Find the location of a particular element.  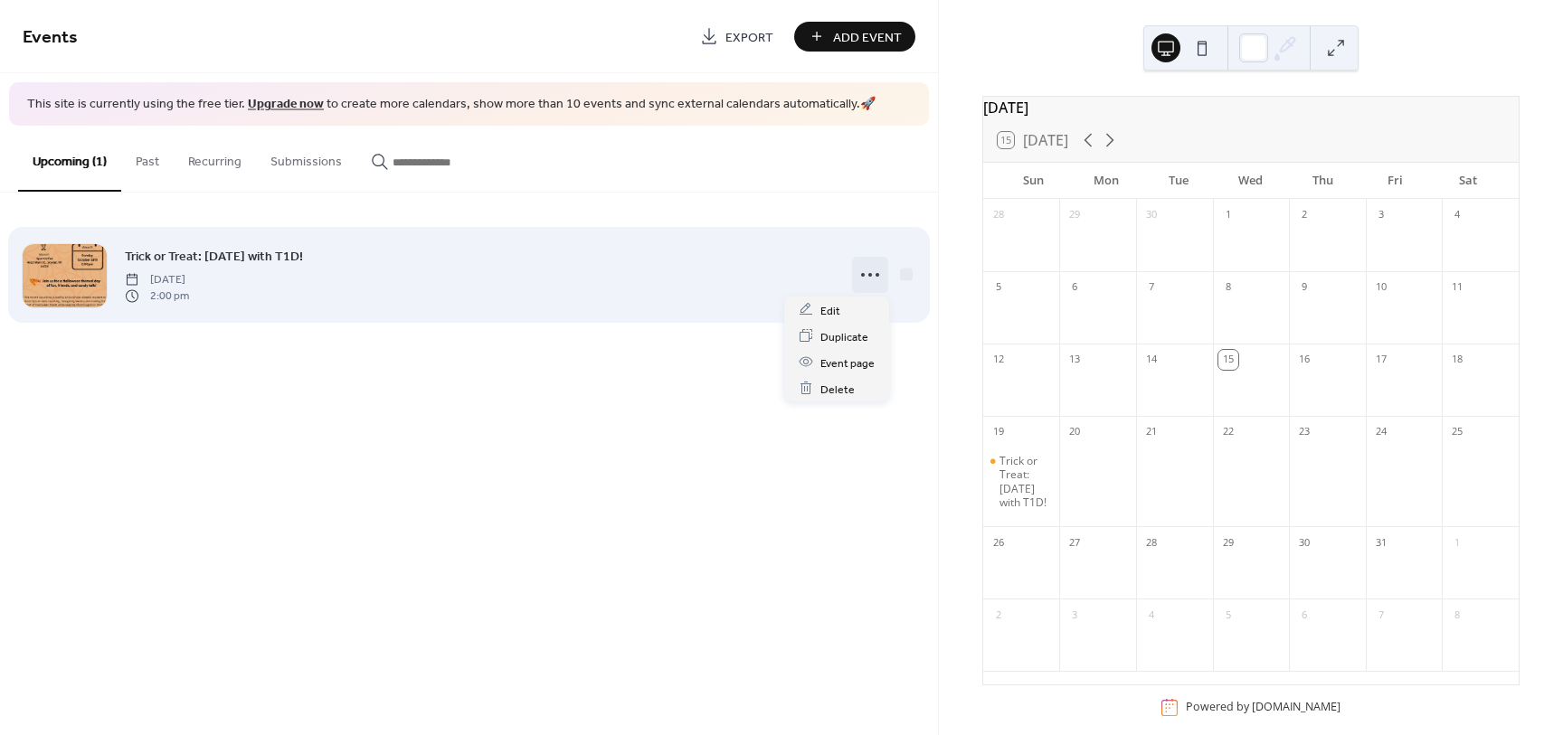

div: Fri is located at coordinates (1395, 181).